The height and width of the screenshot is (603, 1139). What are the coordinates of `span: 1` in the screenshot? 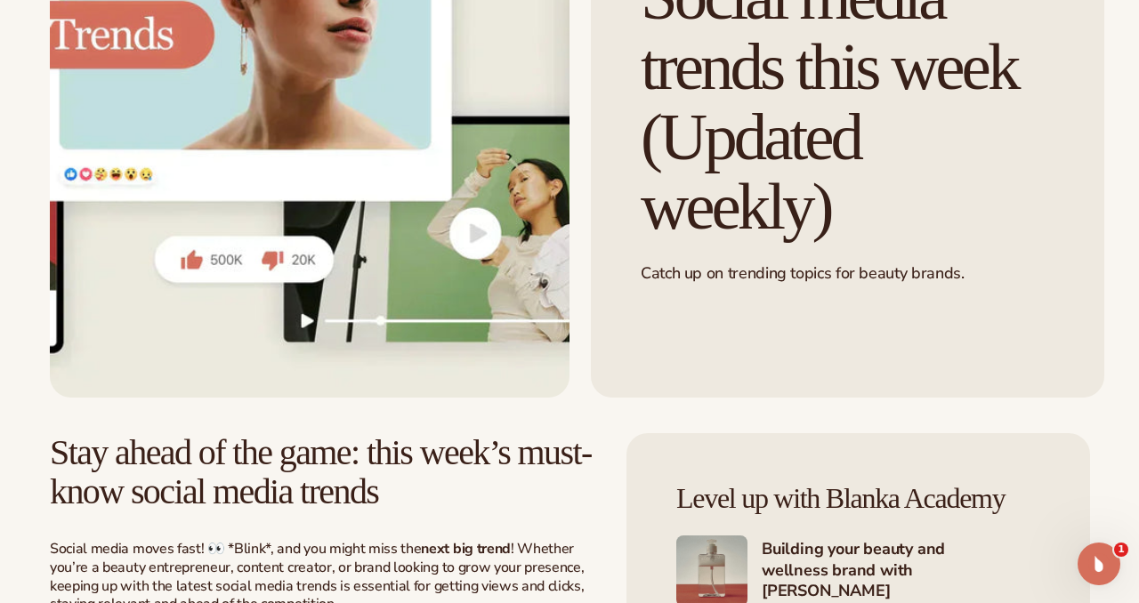 It's located at (1121, 550).